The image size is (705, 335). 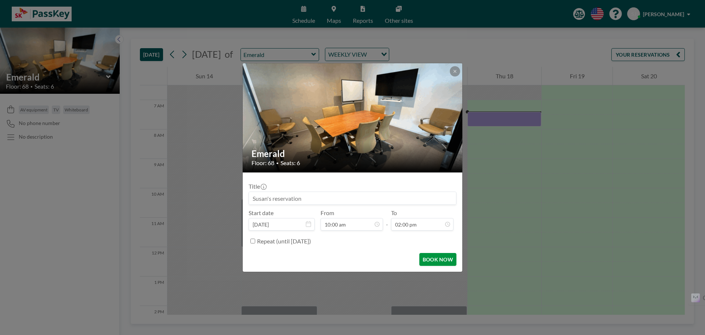 I want to click on label: Title, so click(x=257, y=186).